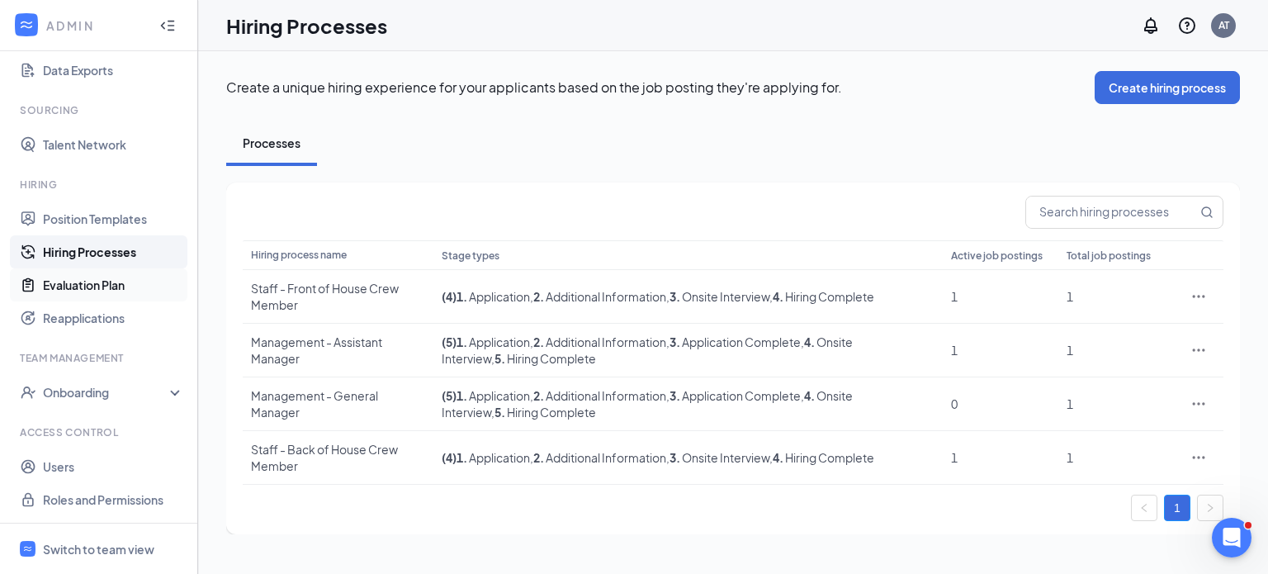 This screenshot has height=574, width=1268. I want to click on div: Staff - Back of House Crew Member, so click(338, 457).